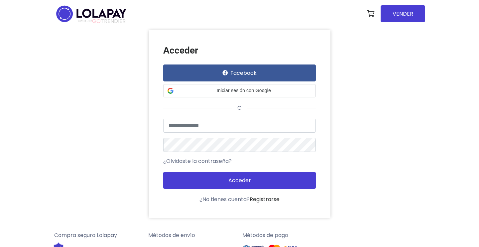 The height and width of the screenshot is (247, 479). What do you see at coordinates (84, 21) in the screenshot?
I see `span: POWERED BY` at bounding box center [84, 21].